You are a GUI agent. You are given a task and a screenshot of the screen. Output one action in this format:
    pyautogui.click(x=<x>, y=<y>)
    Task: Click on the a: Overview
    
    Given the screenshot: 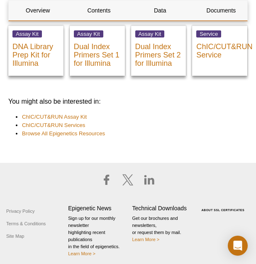 What is the action you would take?
    pyautogui.click(x=38, y=10)
    